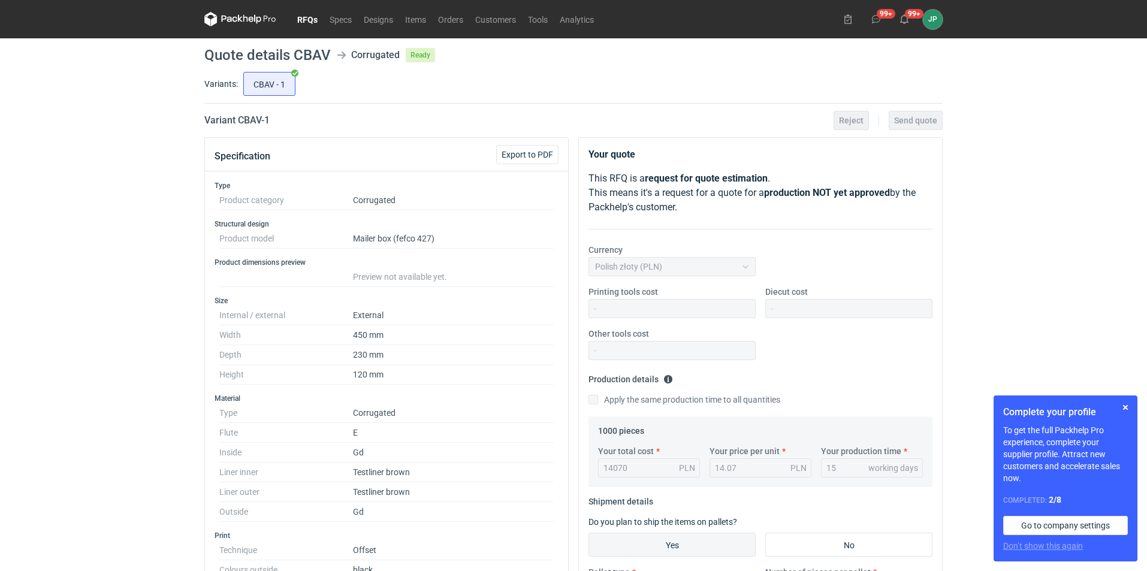 The width and height of the screenshot is (1147, 571). I want to click on button: Reject, so click(851, 120).